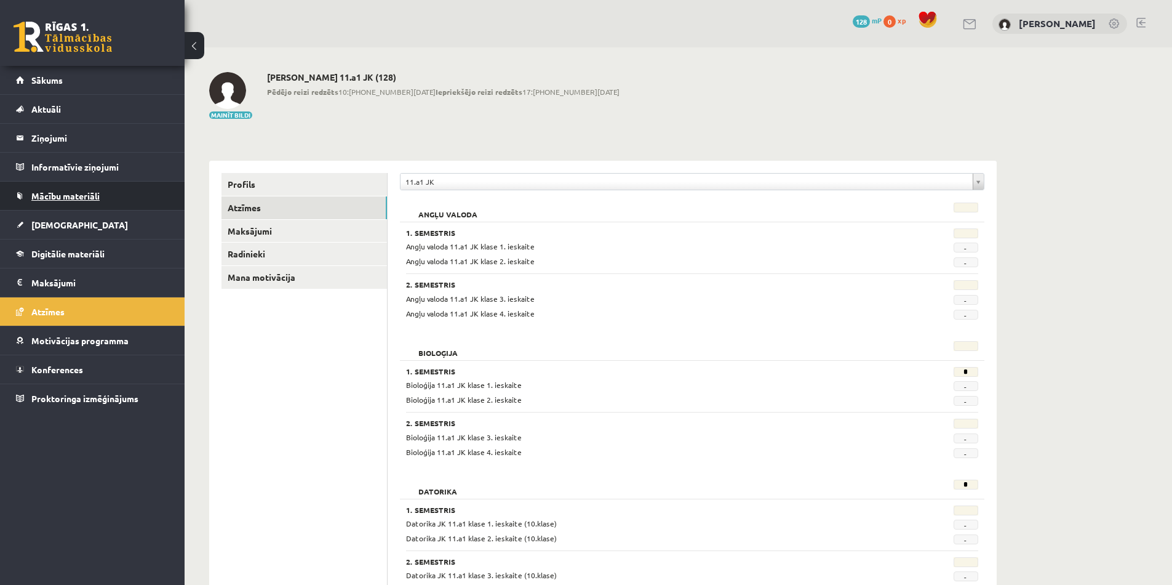  I want to click on a: 128 mP, so click(867, 20).